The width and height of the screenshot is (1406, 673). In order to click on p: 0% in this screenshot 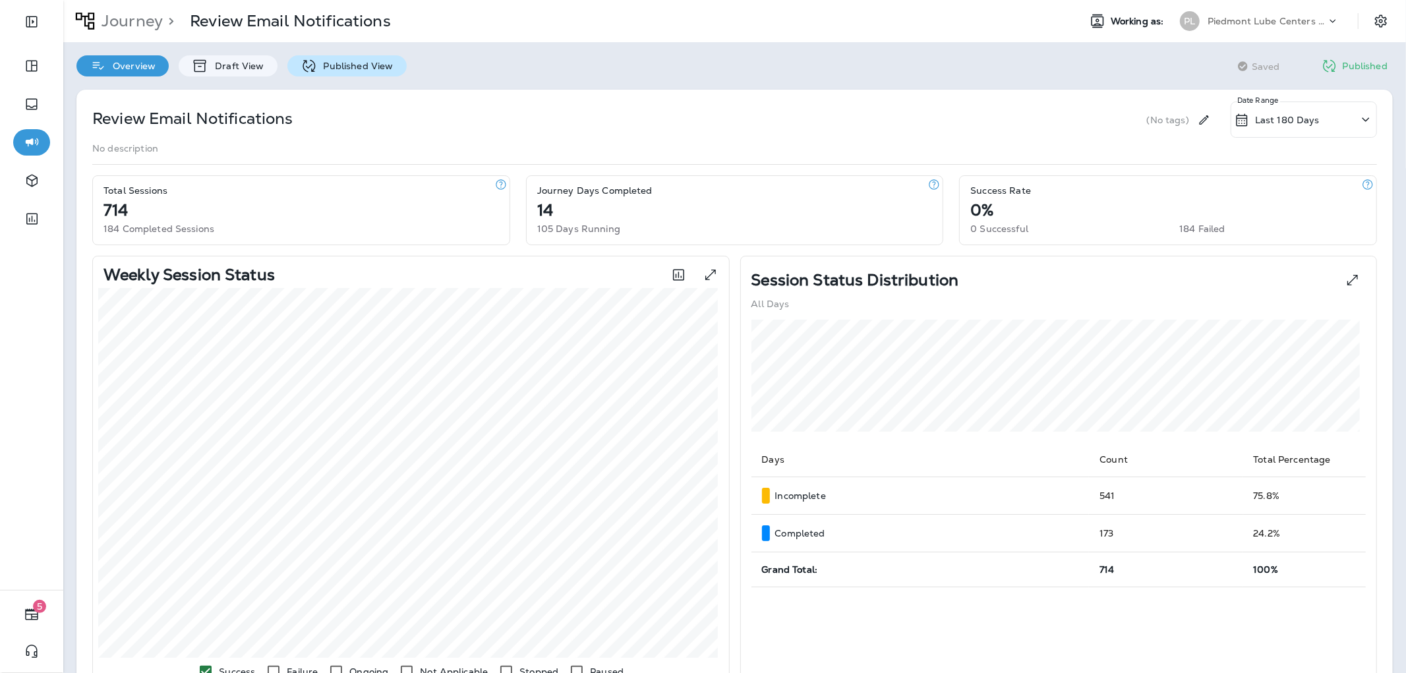, I will do `click(981, 210)`.